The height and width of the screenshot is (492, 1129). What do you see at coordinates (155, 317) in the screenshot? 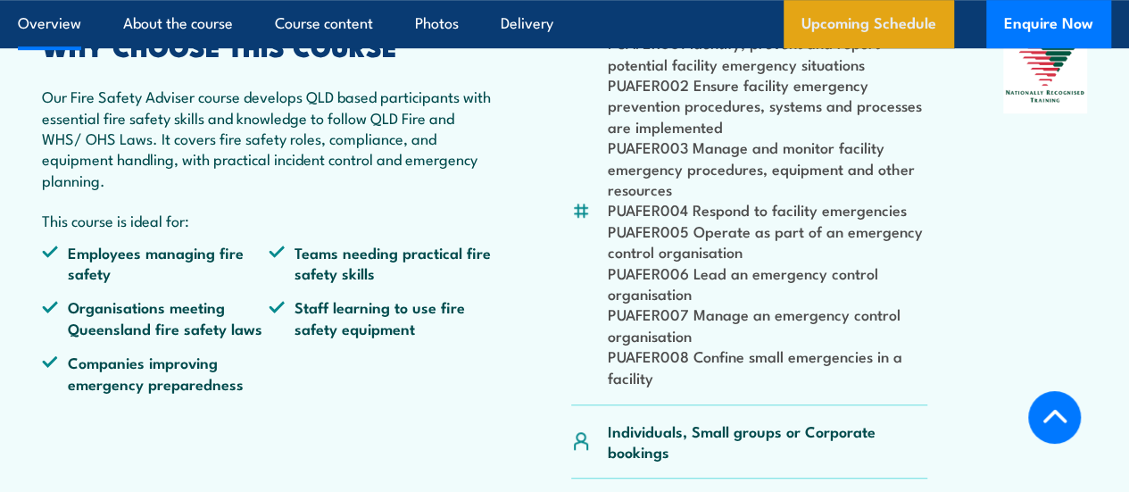
I see `li: Organisations meeting Queensland fire safety laws` at bounding box center [155, 317].